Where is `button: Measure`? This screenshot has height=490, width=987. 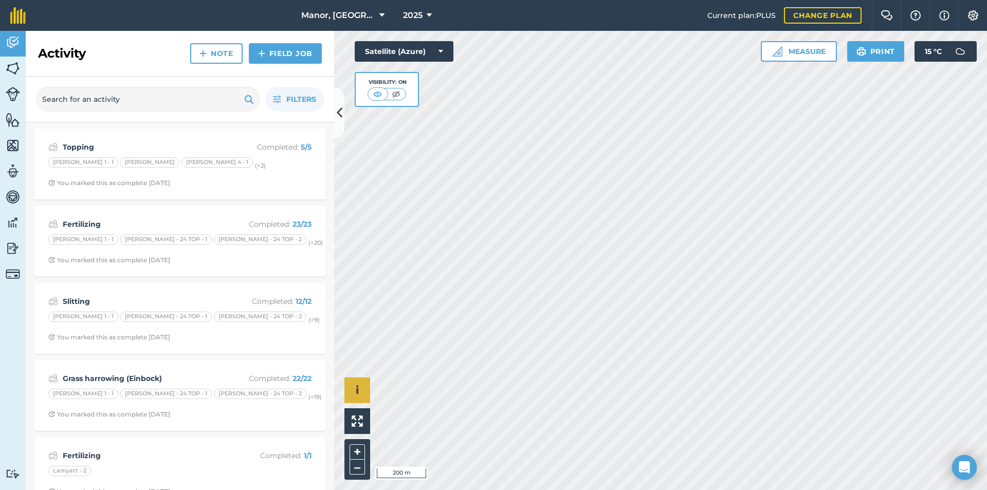 button: Measure is located at coordinates (798, 51).